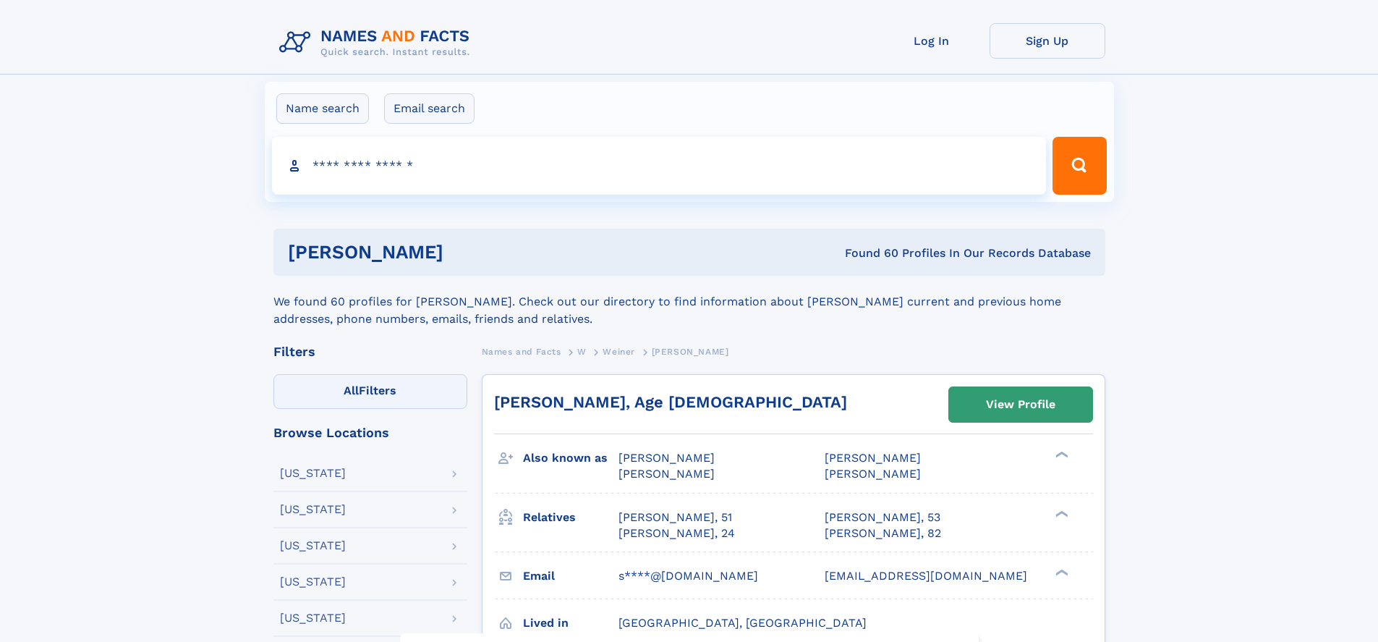 The height and width of the screenshot is (642, 1378). Describe the element at coordinates (619, 352) in the screenshot. I see `span: Weiner` at that location.